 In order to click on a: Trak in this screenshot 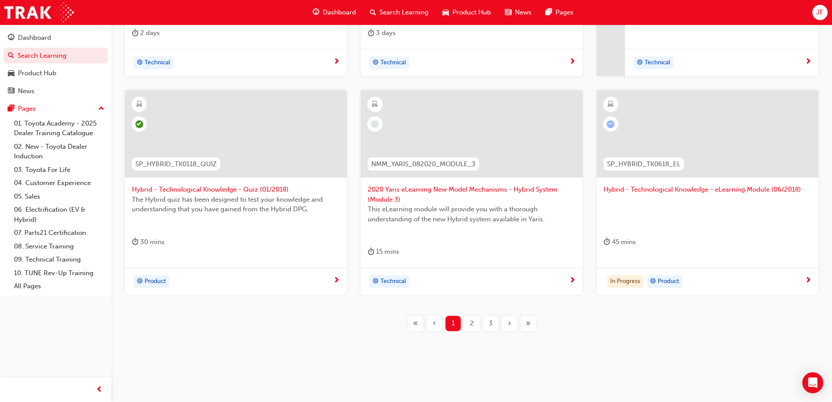, I will do `click(39, 12)`.